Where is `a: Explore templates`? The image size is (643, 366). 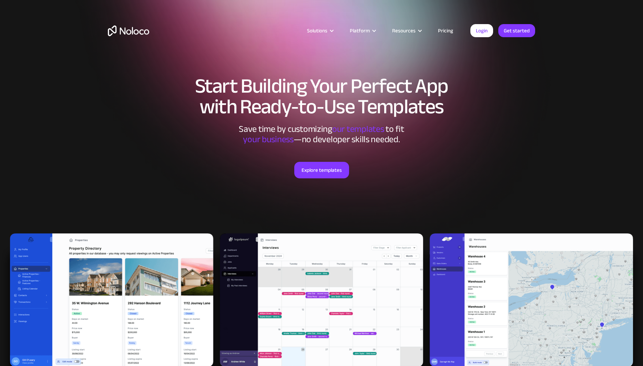
a: Explore templates is located at coordinates (321, 170).